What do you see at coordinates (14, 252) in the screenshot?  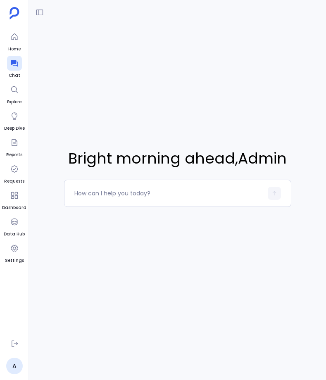 I see `a: Settings` at bounding box center [14, 252].